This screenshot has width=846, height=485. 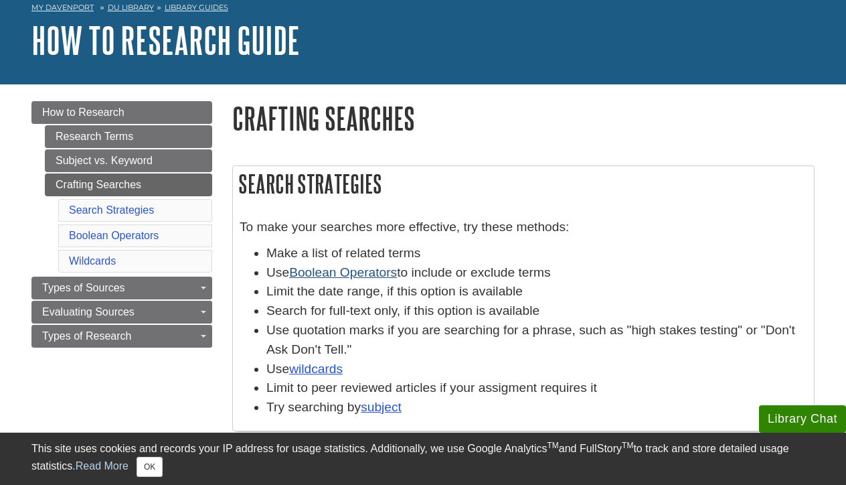 I want to click on li: Use, so click(x=537, y=369).